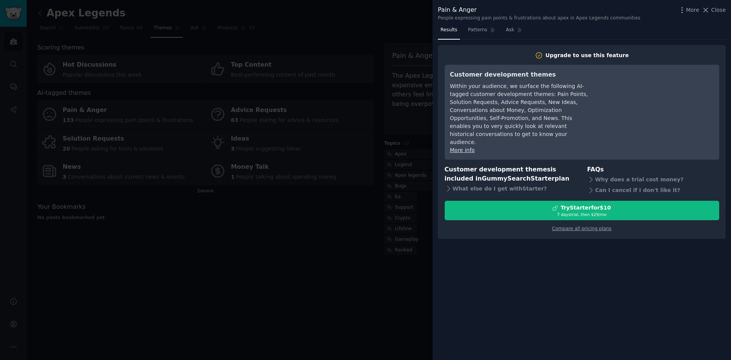 The width and height of the screenshot is (731, 360). I want to click on a: More info, so click(462, 150).